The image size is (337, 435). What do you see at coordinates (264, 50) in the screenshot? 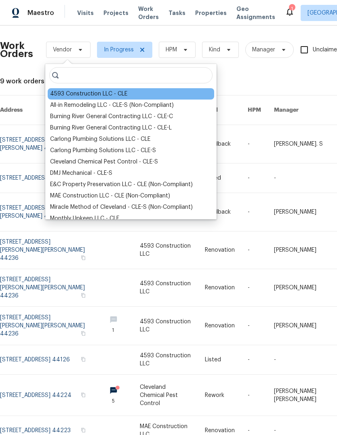
I see `span: Manager` at bounding box center [264, 50].